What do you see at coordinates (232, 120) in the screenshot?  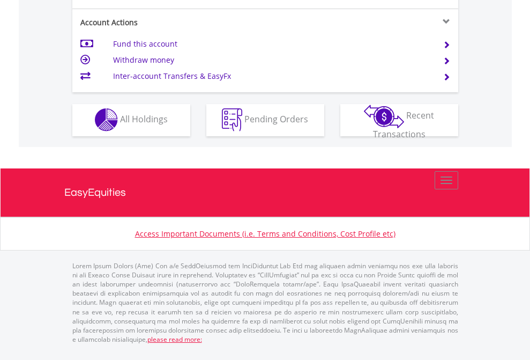 I see `img: pending_instructions-wht.png` at bounding box center [232, 120].